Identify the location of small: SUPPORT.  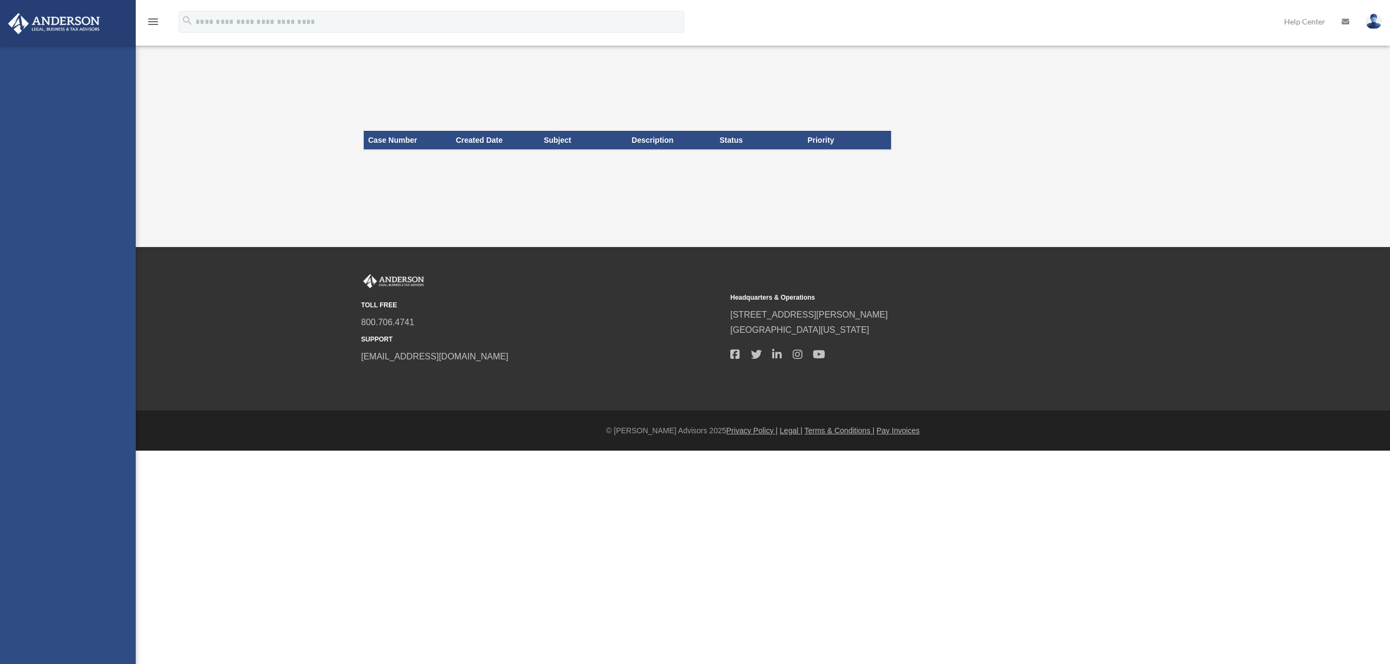
(542, 339).